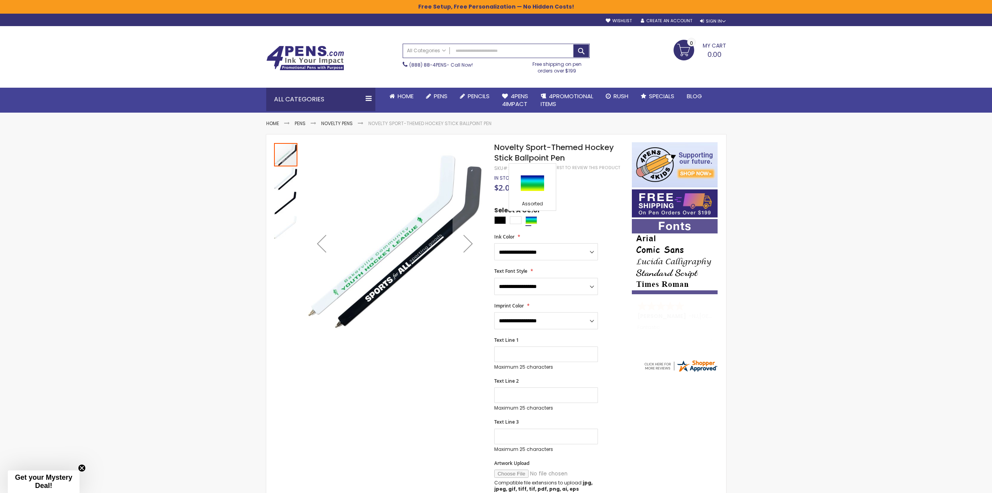 The height and width of the screenshot is (493, 992). I want to click on div: Free shipping on pen orders over $199, so click(557, 66).